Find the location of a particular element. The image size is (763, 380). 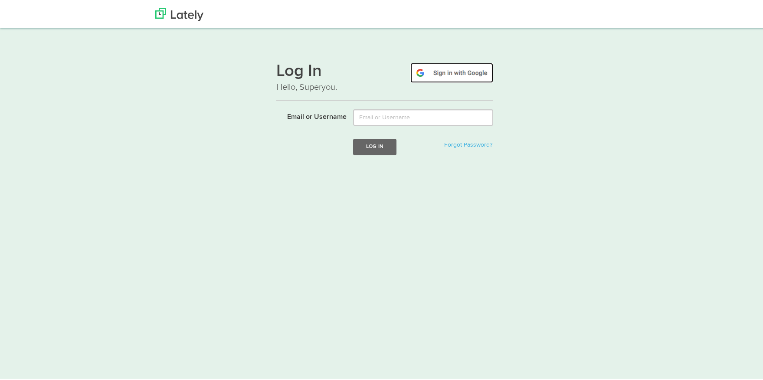

h1: Log In is located at coordinates (385, 70).